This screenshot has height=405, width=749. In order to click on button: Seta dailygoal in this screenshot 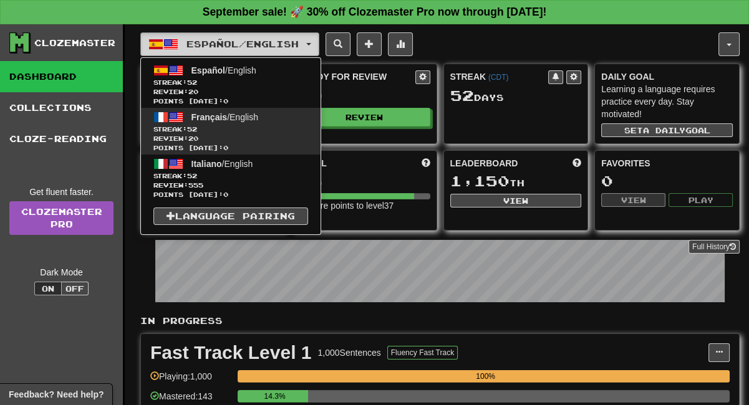, I will do `click(667, 130)`.